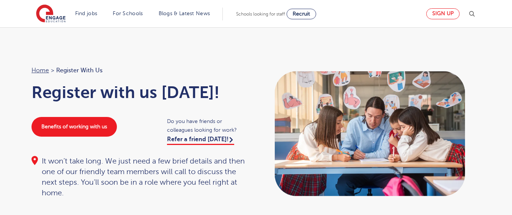  What do you see at coordinates (79, 71) in the screenshot?
I see `span: Register with us` at bounding box center [79, 71].